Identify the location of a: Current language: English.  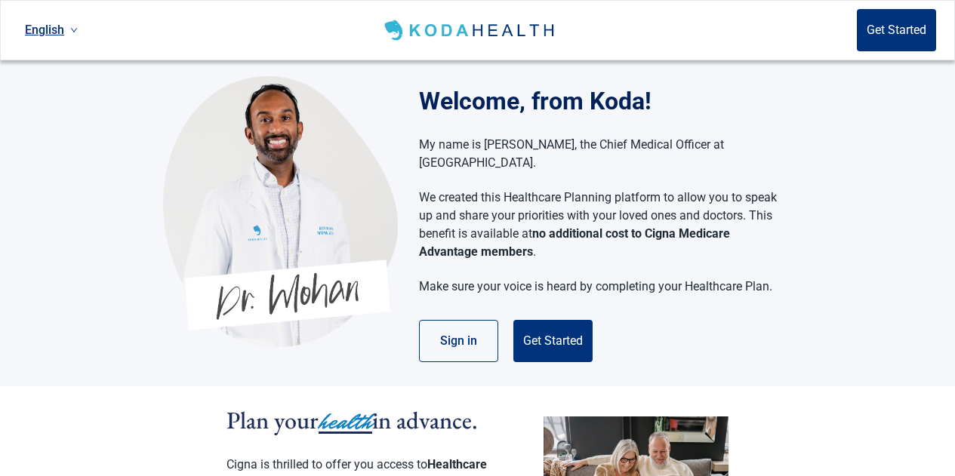
(51, 29).